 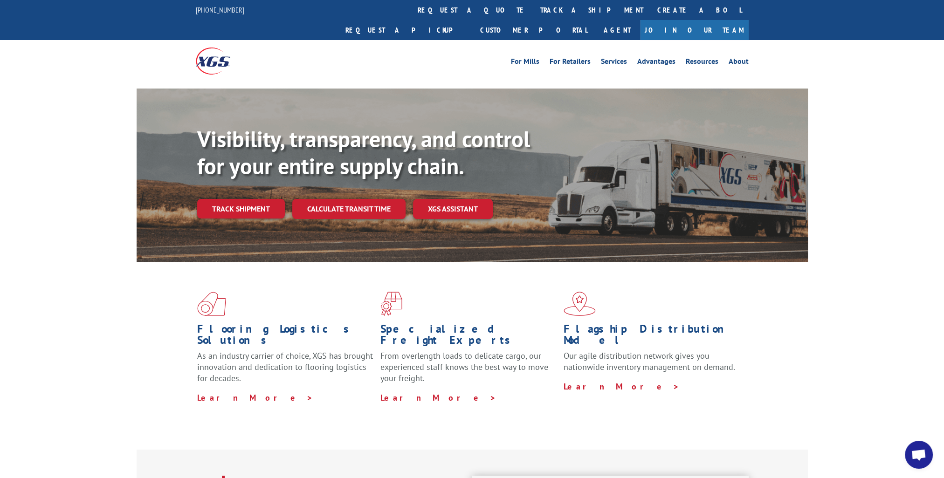 I want to click on a: Agent, so click(x=617, y=30).